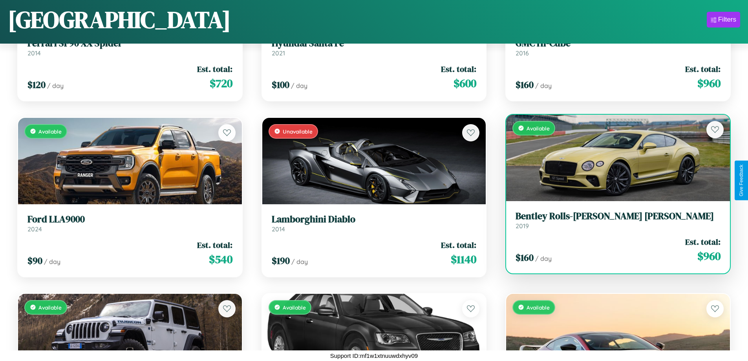 This screenshot has width=748, height=361. I want to click on span: 2016, so click(522, 53).